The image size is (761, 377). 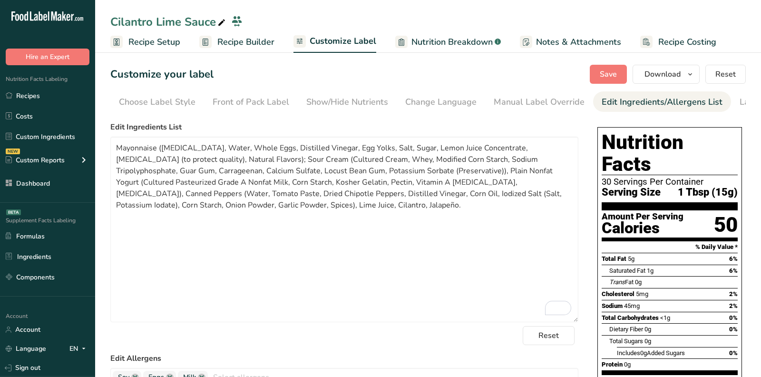 I want to click on div: 50, so click(x=726, y=224).